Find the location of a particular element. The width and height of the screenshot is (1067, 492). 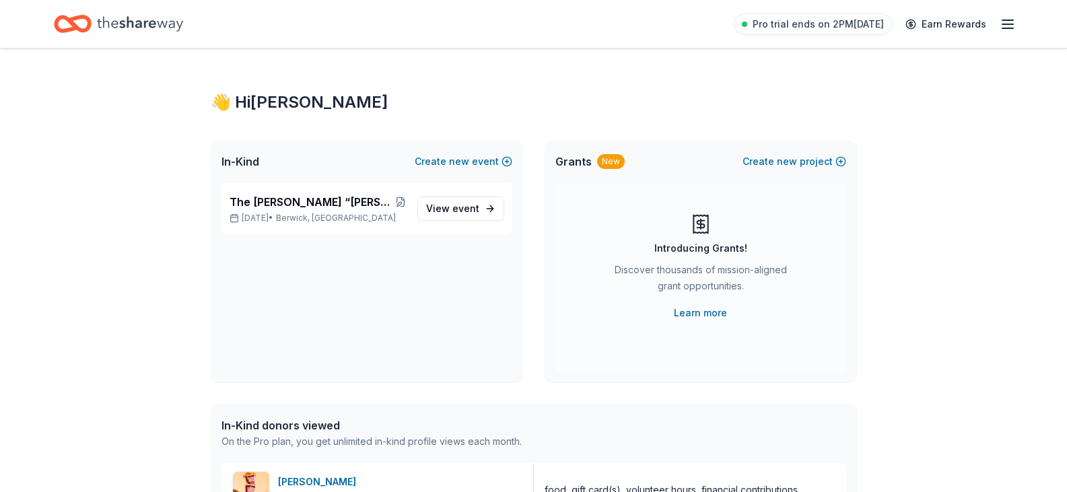

div: Discover thousands of mission-aligned grant opportunities. is located at coordinates (701, 281).